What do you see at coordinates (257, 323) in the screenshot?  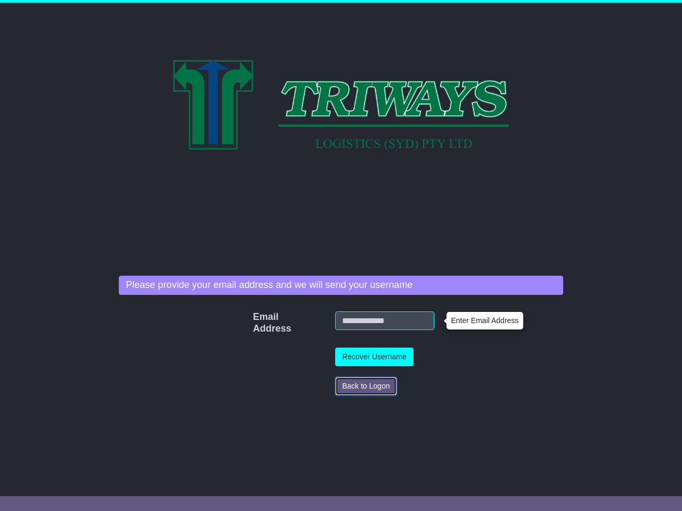 I see `label: Email Address` at bounding box center [257, 323].